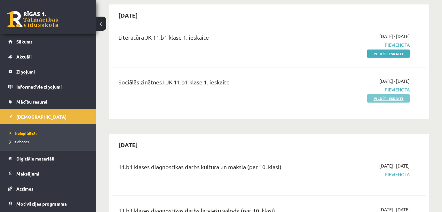  Describe the element at coordinates (35, 159) in the screenshot. I see `span: Digitālie materiāli` at that location.